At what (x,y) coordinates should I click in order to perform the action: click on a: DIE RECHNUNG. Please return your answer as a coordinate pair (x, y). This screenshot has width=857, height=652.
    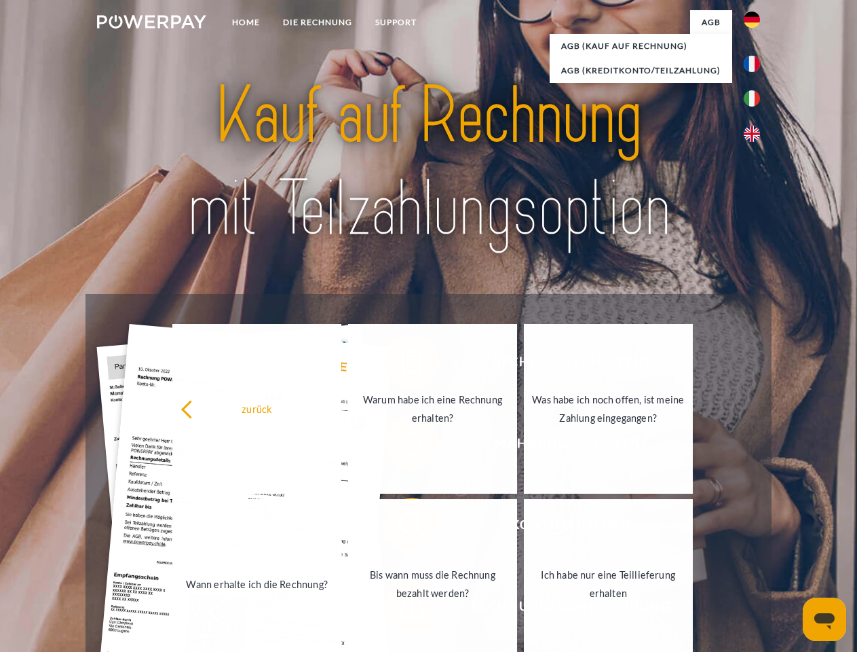
    Looking at the image, I should click on (318, 22).